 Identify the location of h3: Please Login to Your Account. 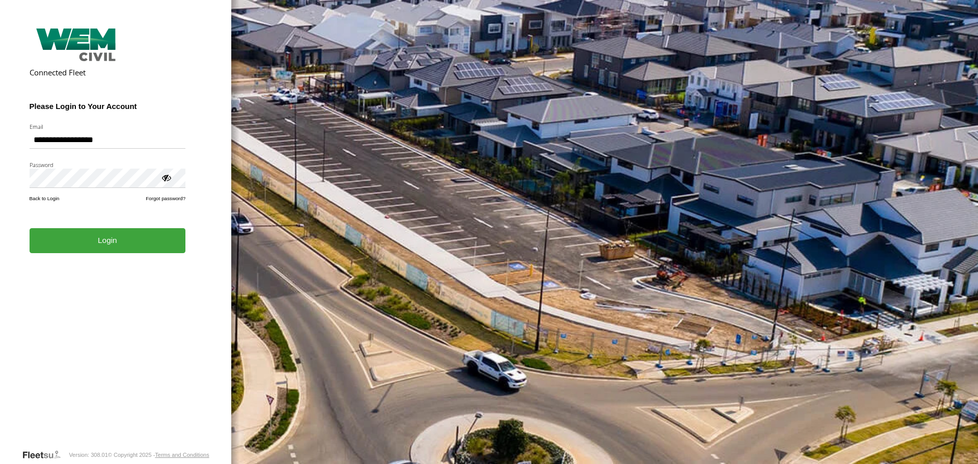
(107, 106).